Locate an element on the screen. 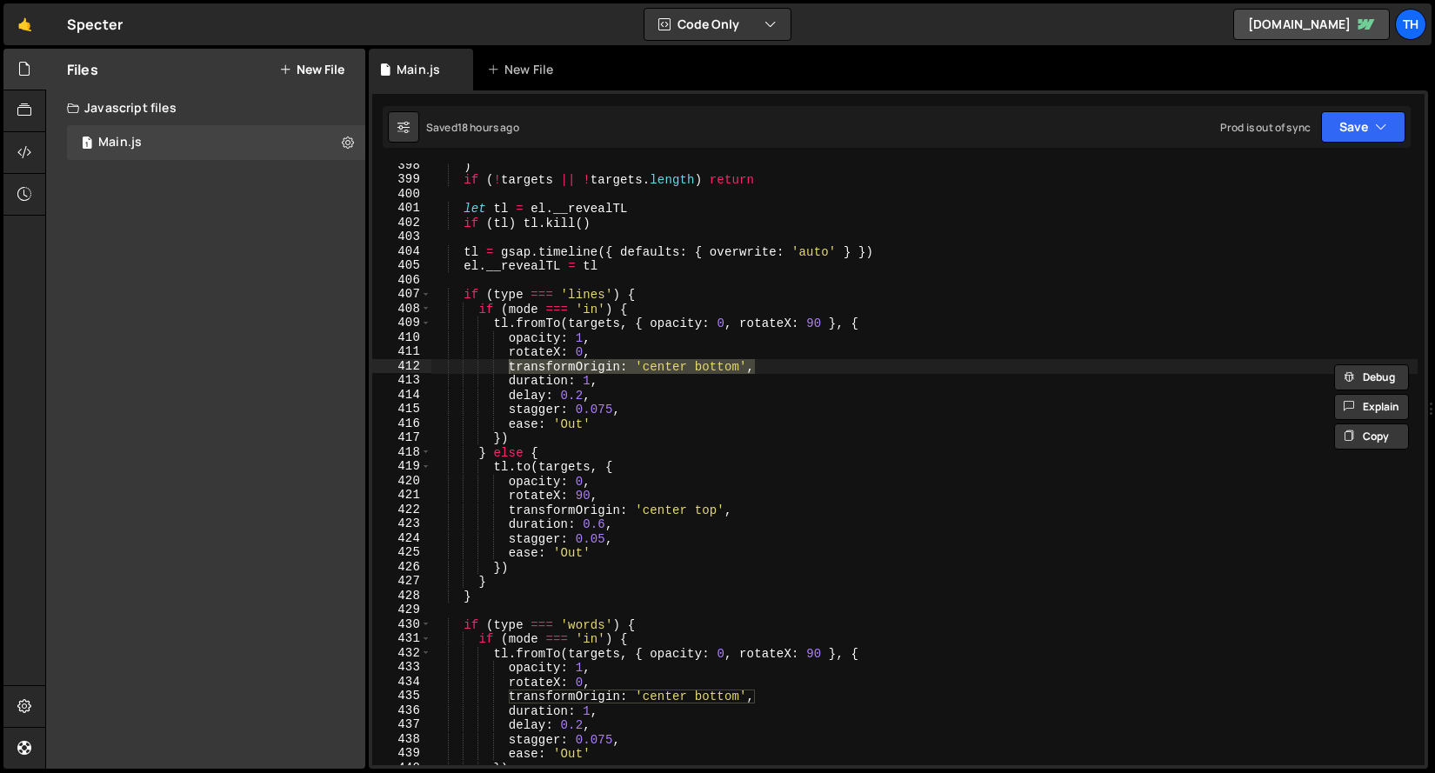 This screenshot has width=1435, height=773. div: 424 is located at coordinates (402, 538).